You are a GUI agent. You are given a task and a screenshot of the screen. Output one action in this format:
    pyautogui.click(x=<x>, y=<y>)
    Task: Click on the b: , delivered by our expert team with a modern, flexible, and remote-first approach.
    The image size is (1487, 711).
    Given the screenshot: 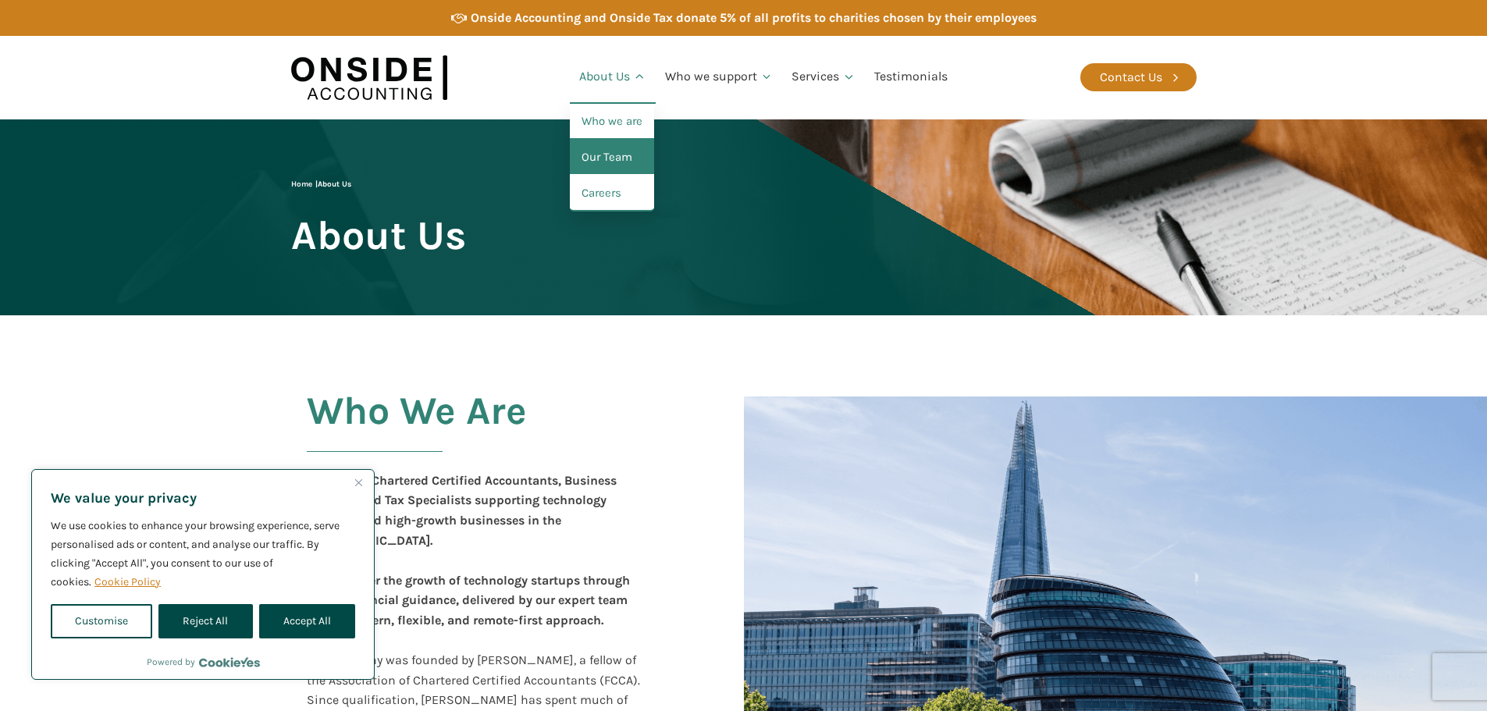 What is the action you would take?
    pyautogui.click(x=467, y=610)
    